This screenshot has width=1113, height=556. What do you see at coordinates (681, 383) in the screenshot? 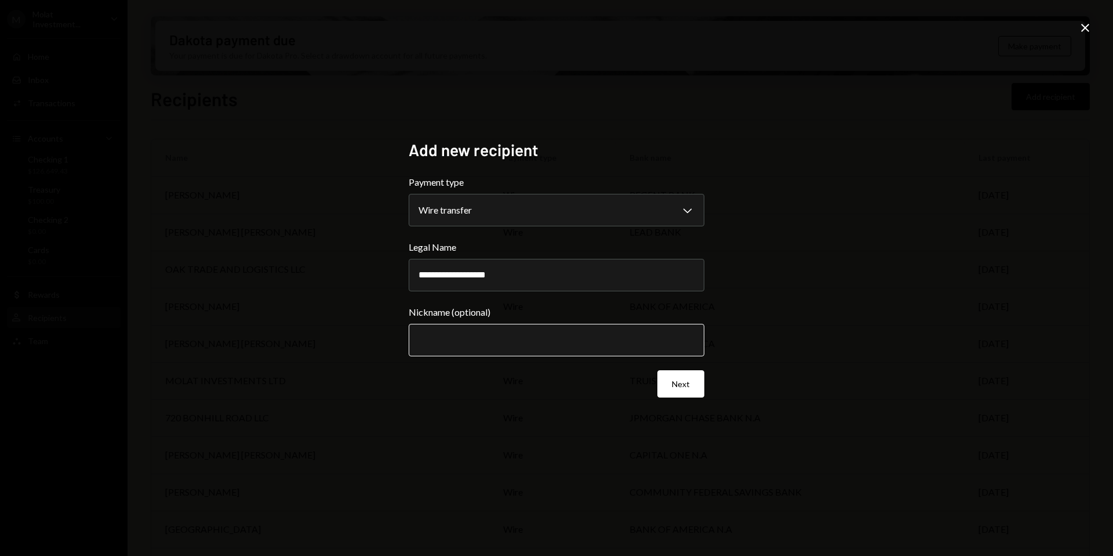
I see `button: Next` at bounding box center [681, 383].